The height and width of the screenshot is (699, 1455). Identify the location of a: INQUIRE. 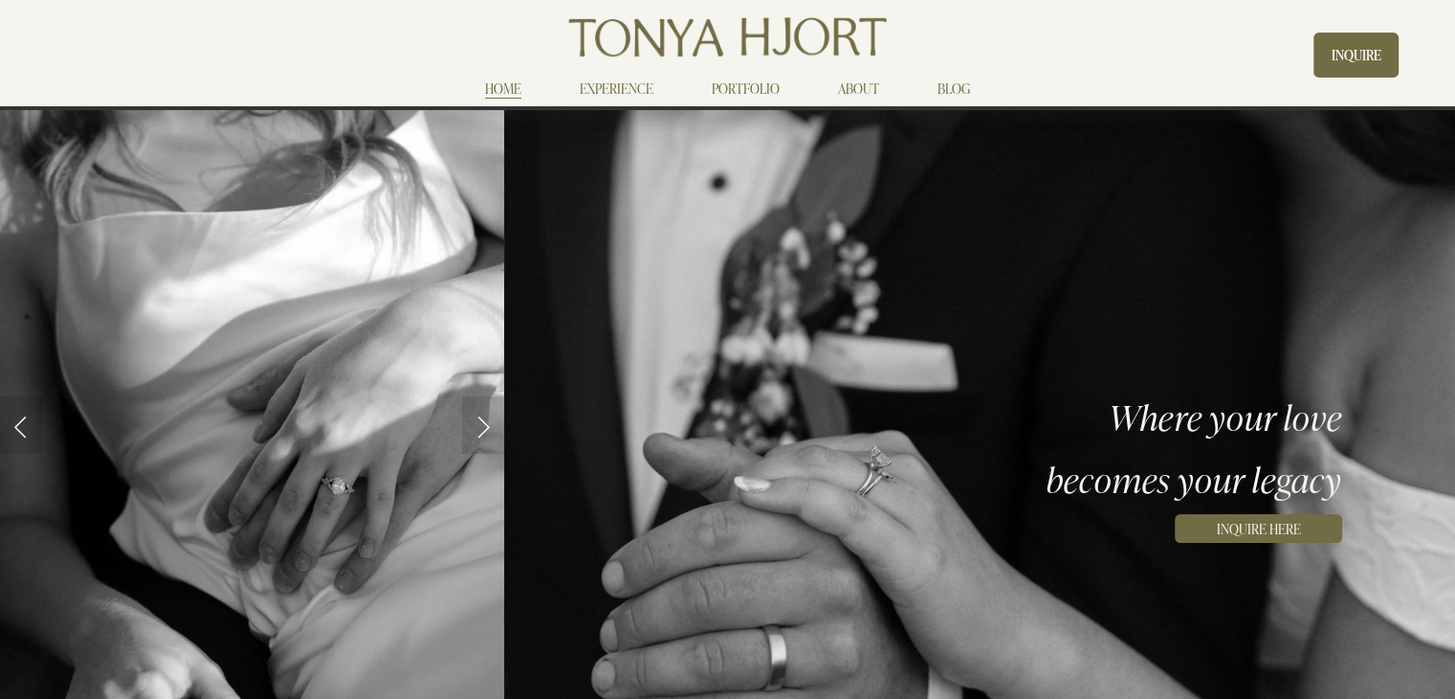
(1356, 55).